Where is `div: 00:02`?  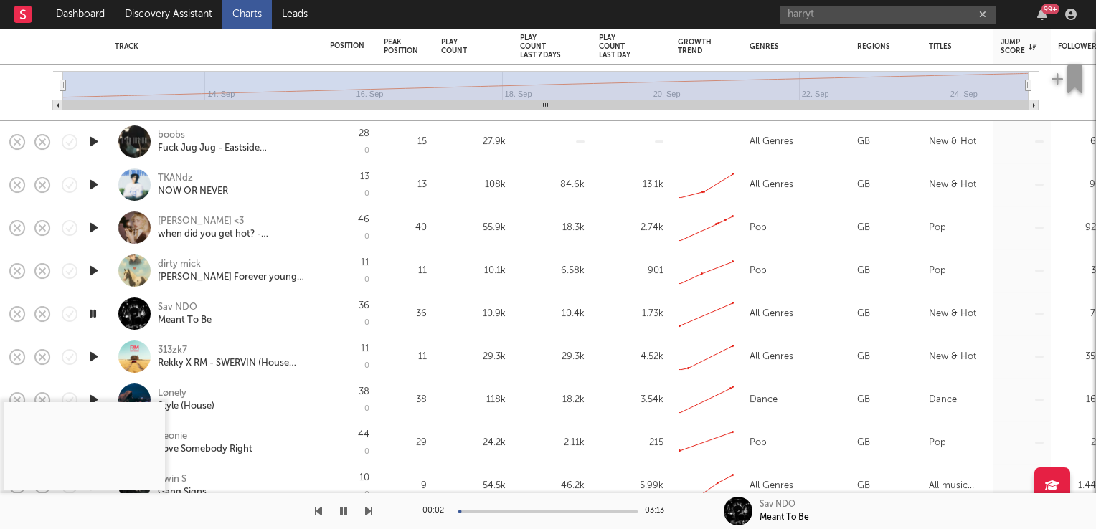
div: 00:02 is located at coordinates (437, 511).